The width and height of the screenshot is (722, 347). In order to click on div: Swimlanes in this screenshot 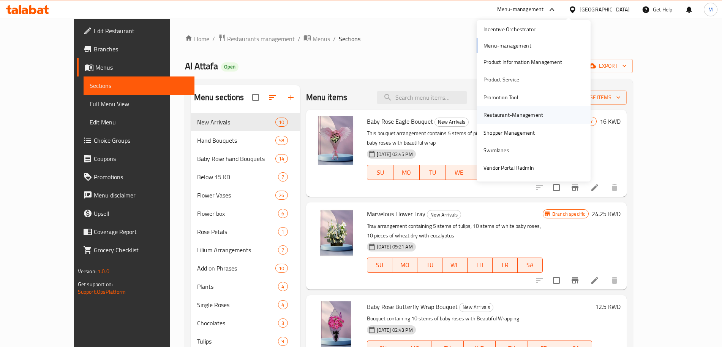, I will do `click(497, 150)`.